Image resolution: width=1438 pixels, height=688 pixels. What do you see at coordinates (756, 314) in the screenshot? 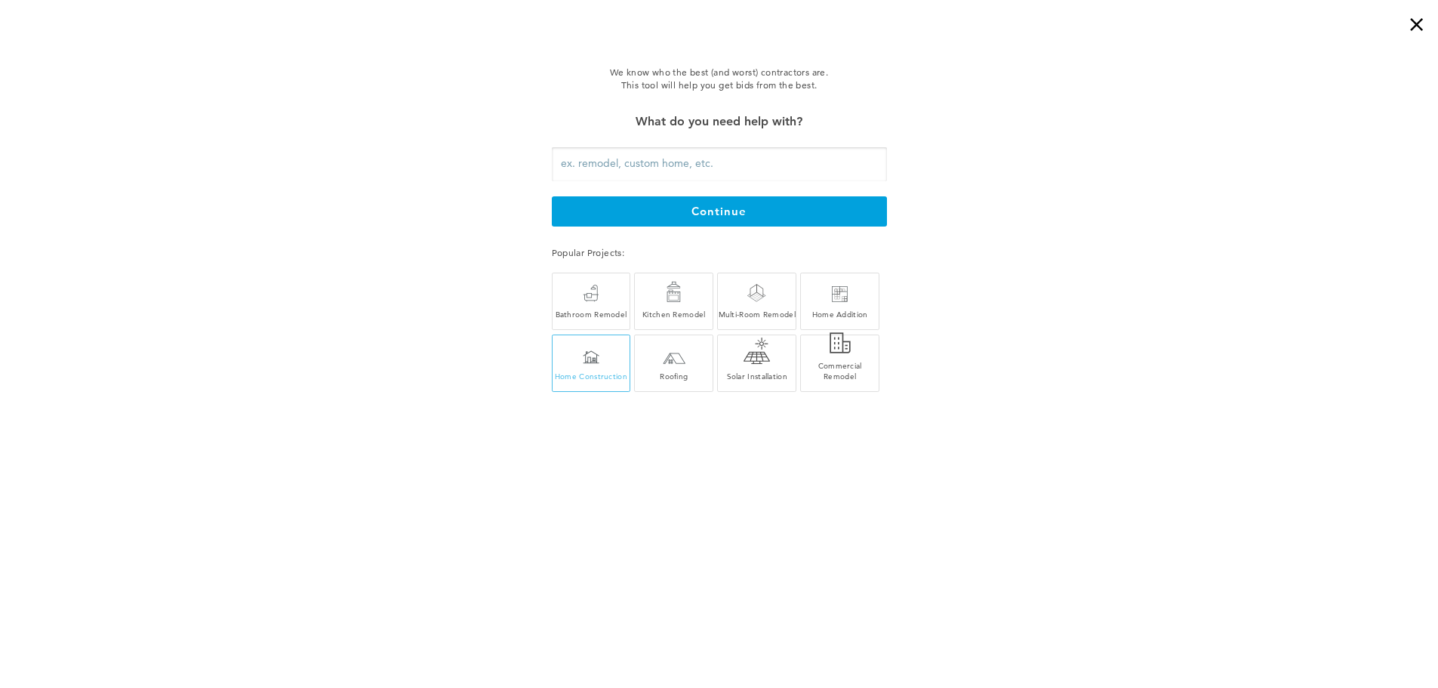
I see `div: Multi-Room Remodel` at bounding box center [756, 314].